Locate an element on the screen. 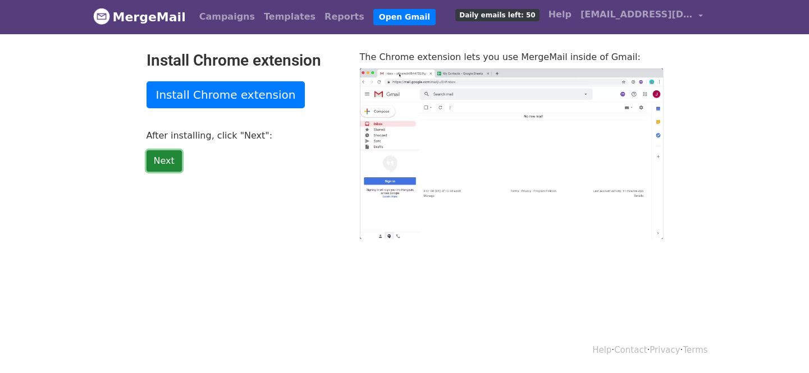 This screenshot has width=809, height=373. a: Contact is located at coordinates (630, 350).